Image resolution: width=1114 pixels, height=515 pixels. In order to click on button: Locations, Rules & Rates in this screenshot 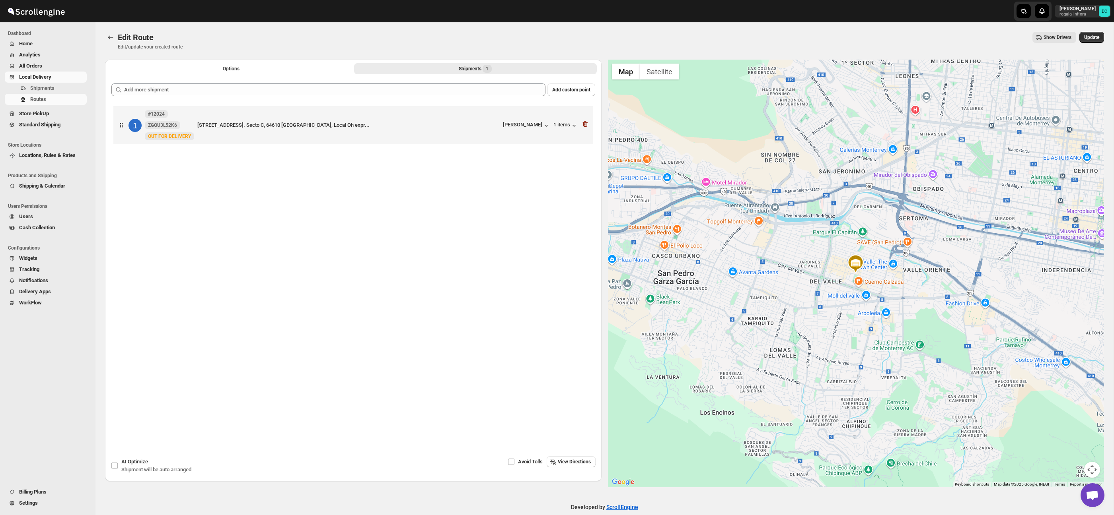, I will do `click(46, 155)`.